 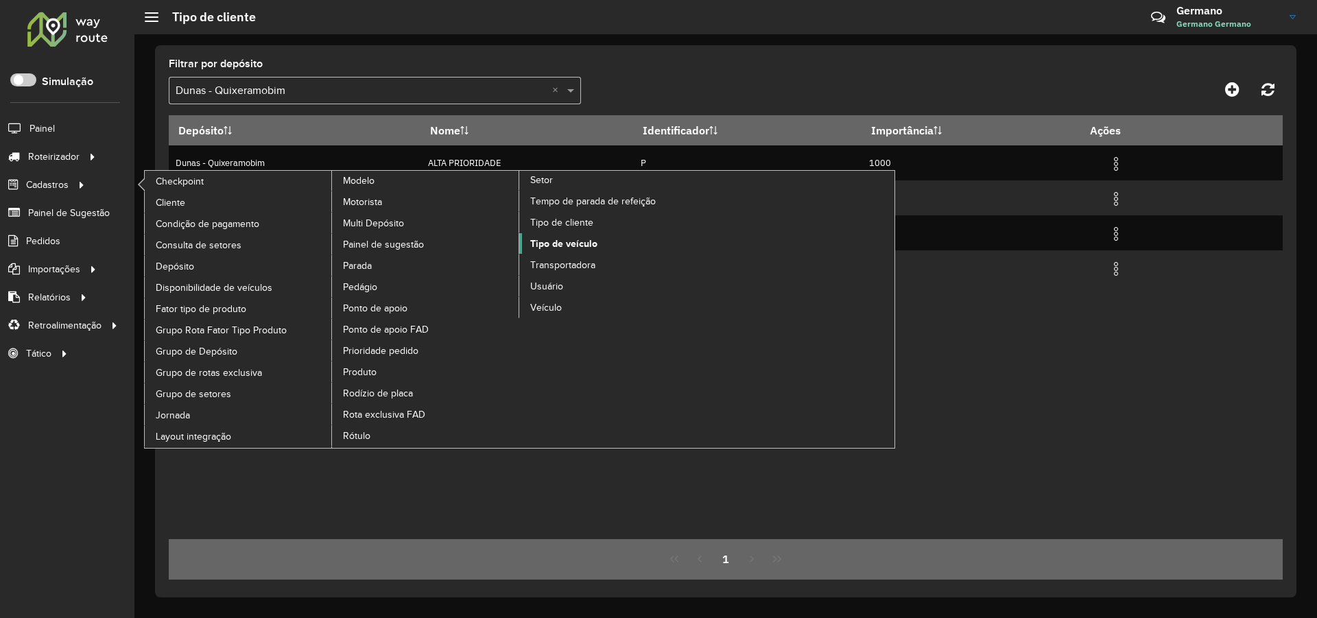 What do you see at coordinates (180, 181) in the screenshot?
I see `span: Checkpoint` at bounding box center [180, 181].